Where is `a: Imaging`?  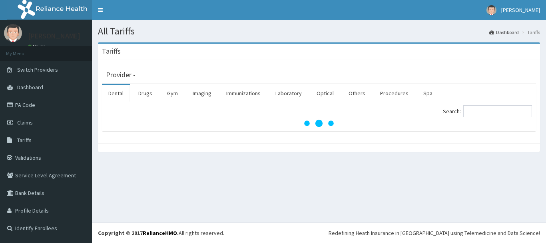
a: Imaging is located at coordinates (202, 93).